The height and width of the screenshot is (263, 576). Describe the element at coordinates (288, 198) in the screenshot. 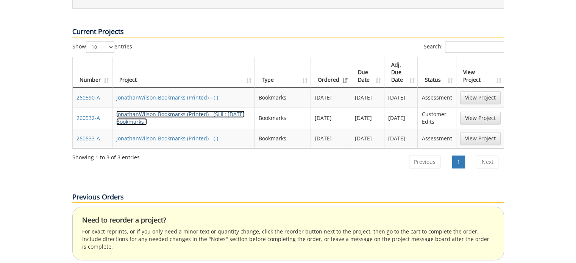

I see `p: Previous Orders` at that location.